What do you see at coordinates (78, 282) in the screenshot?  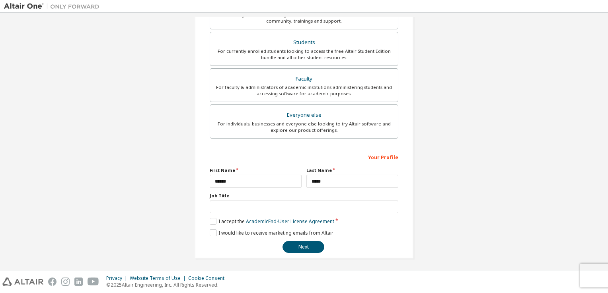 I see `img: linkedin.svg` at bounding box center [78, 282].